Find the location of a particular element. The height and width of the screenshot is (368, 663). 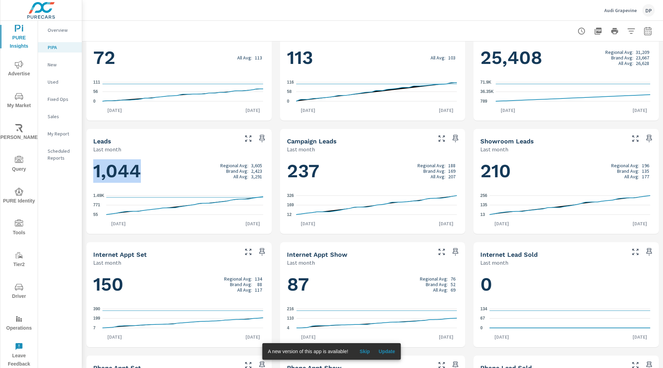

text: 1.49K is located at coordinates (99, 195).